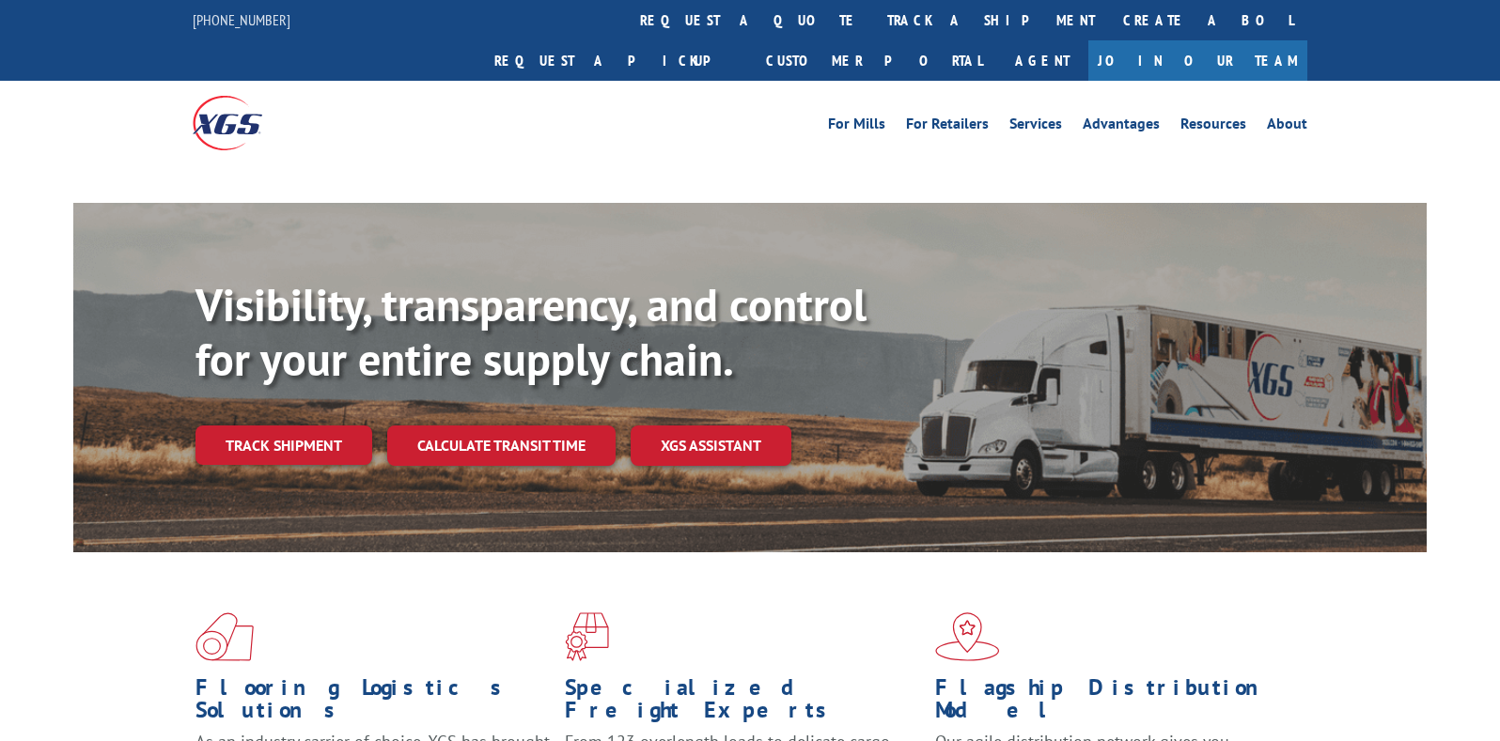  I want to click on img: xgs-icon-focused-on-flooring-red, so click(586, 637).